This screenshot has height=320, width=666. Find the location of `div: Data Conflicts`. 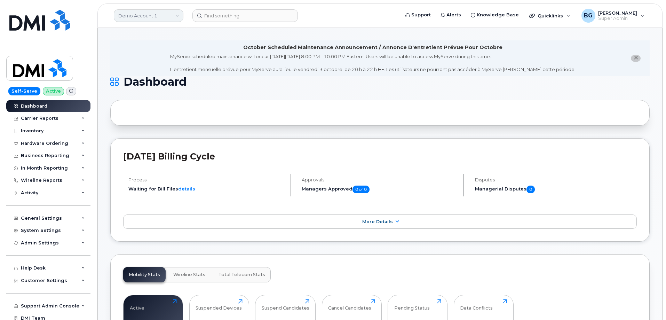

div: Data Conflicts is located at coordinates (477, 305).